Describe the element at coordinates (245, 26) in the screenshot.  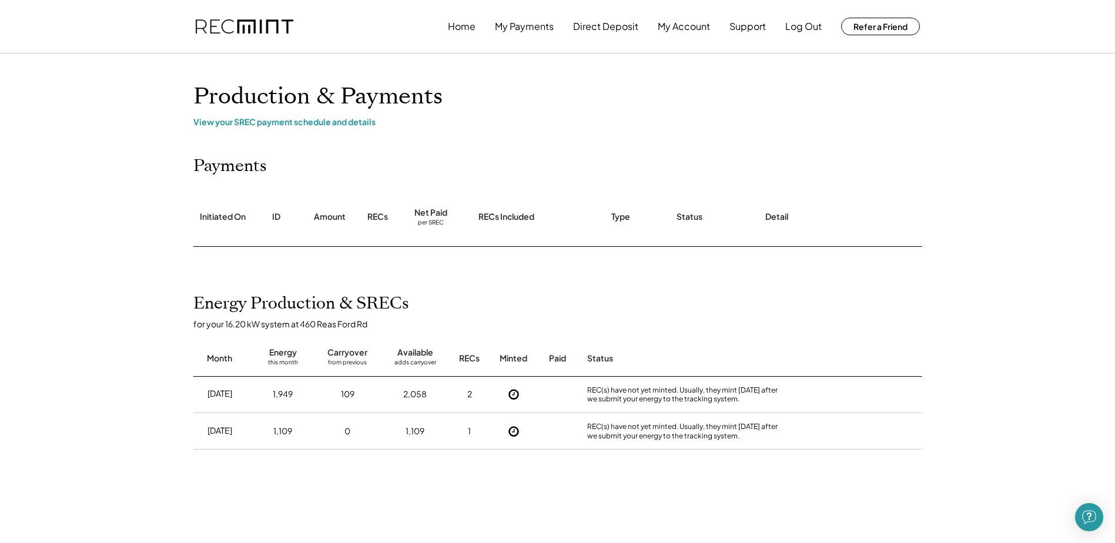
I see `img: recmint-logotype%403x.png` at that location.